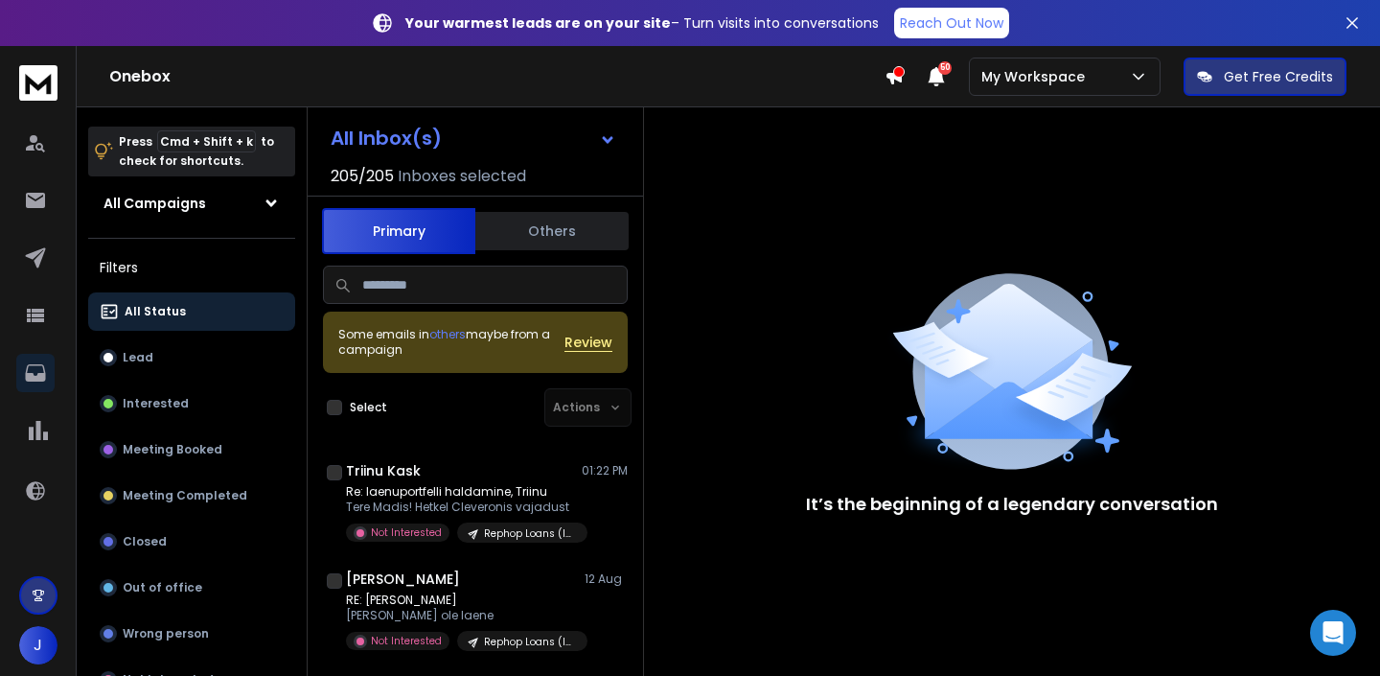 The image size is (1380, 676). Describe the element at coordinates (462, 176) in the screenshot. I see `h3: Inboxes selected` at that location.